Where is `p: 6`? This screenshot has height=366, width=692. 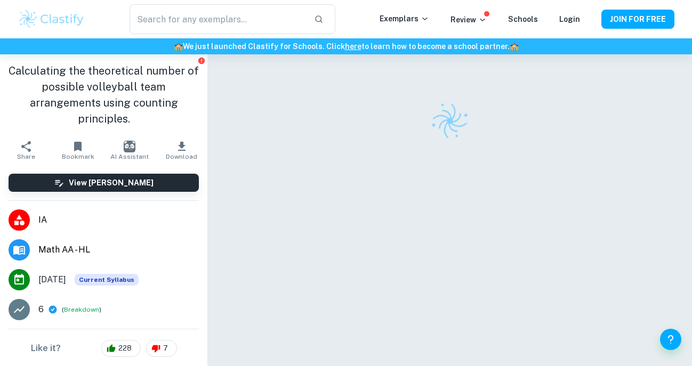 p: 6 is located at coordinates (41, 310).